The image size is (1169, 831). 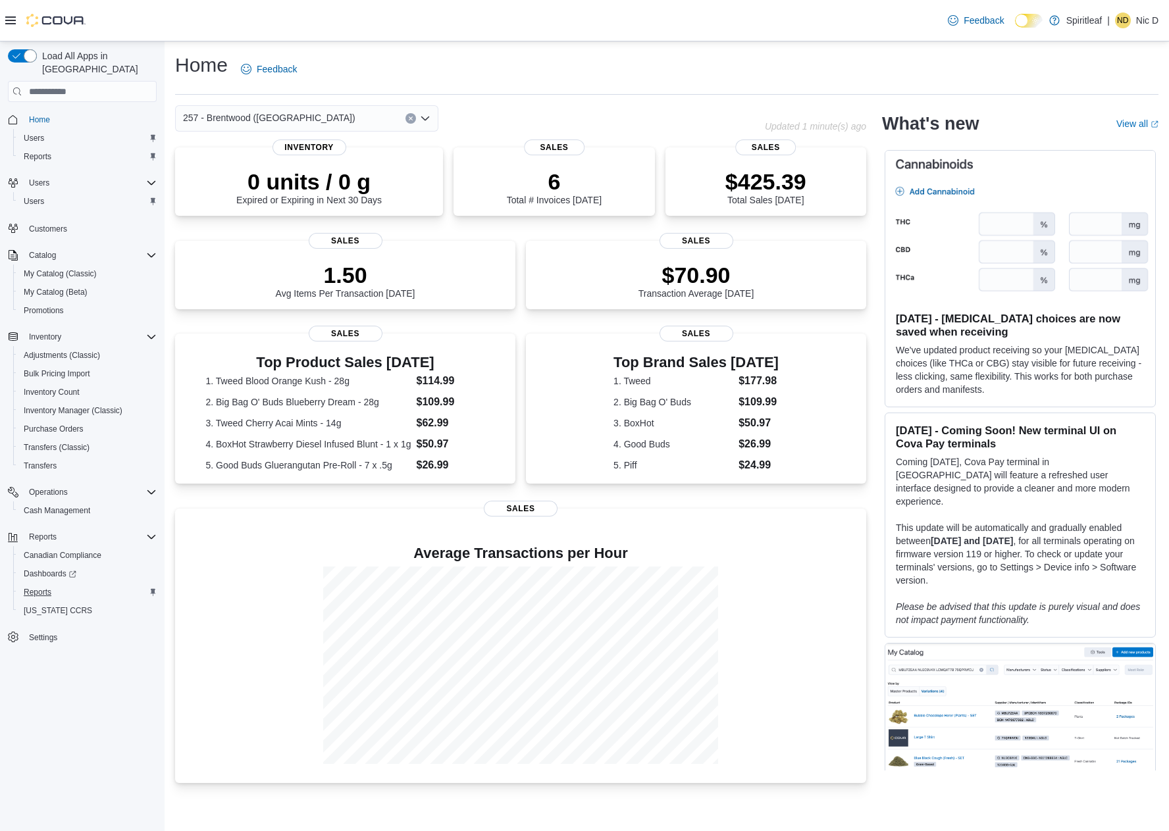 I want to click on a: Transfers (Classic), so click(x=57, y=448).